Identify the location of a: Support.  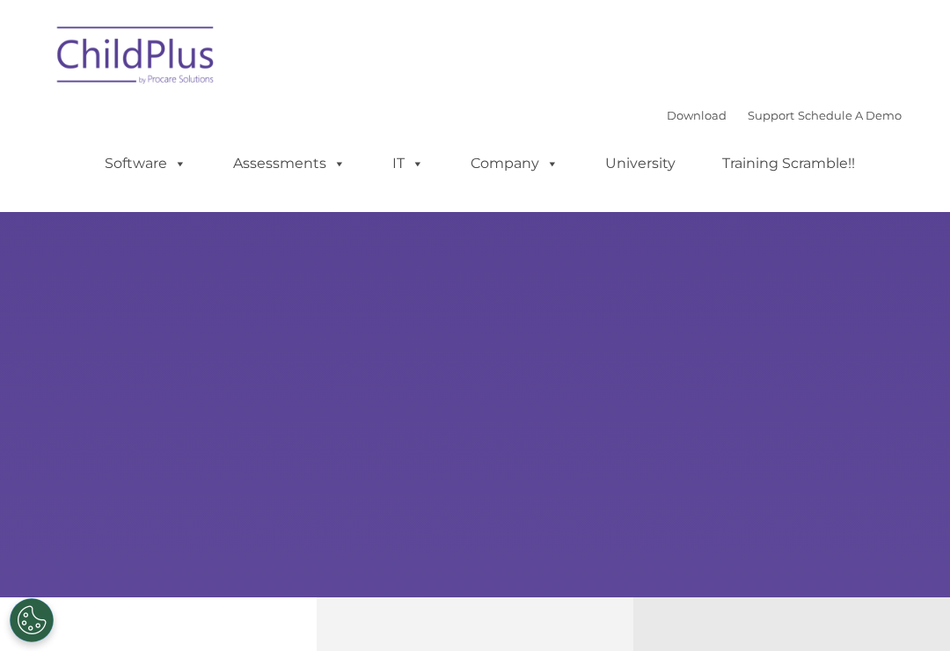
(770, 115).